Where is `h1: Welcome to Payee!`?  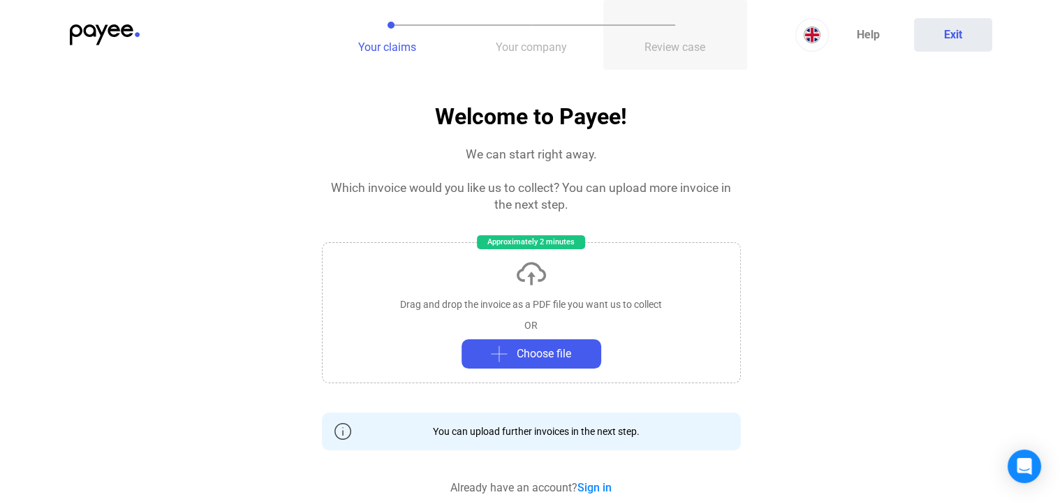
h1: Welcome to Payee! is located at coordinates (531, 117).